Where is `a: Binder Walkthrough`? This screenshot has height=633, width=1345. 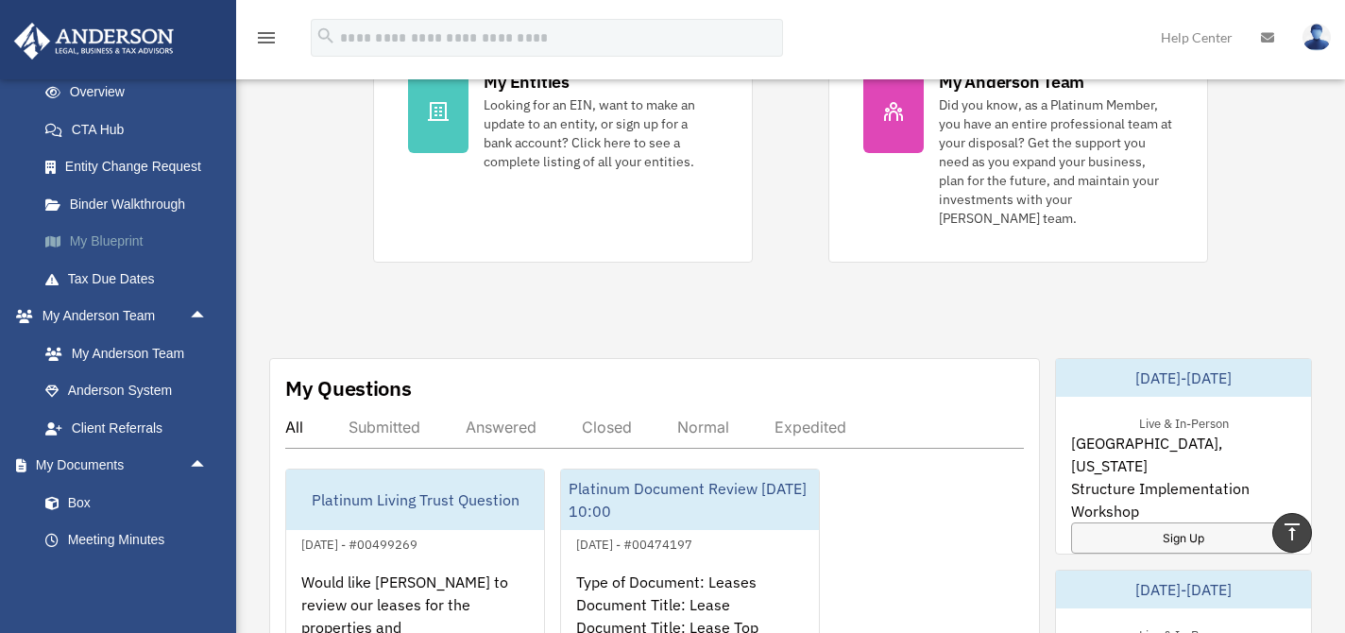
a: Binder Walkthrough is located at coordinates (131, 204).